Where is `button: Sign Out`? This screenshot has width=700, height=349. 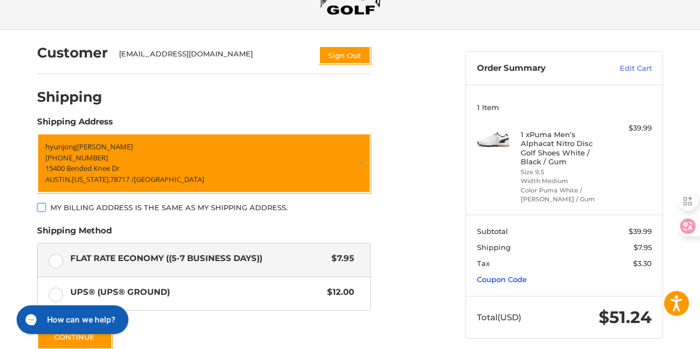
button: Sign Out is located at coordinates (345, 55).